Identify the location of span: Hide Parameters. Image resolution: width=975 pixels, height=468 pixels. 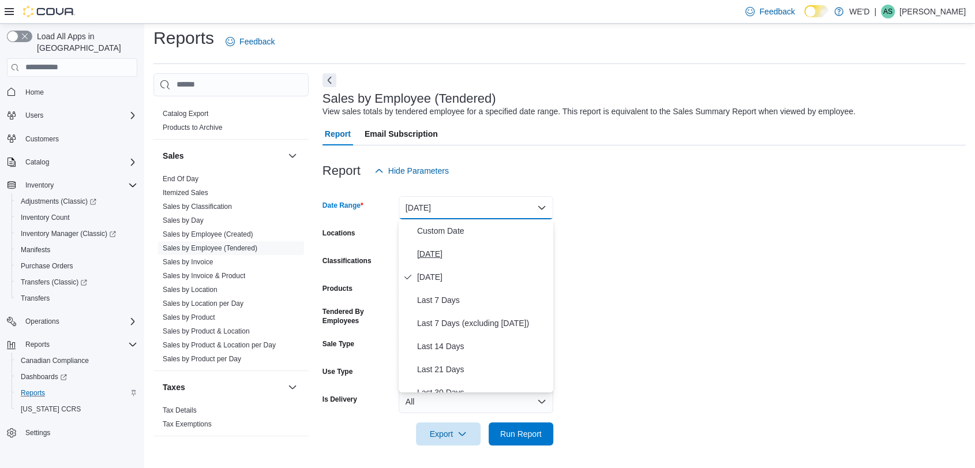
(418, 171).